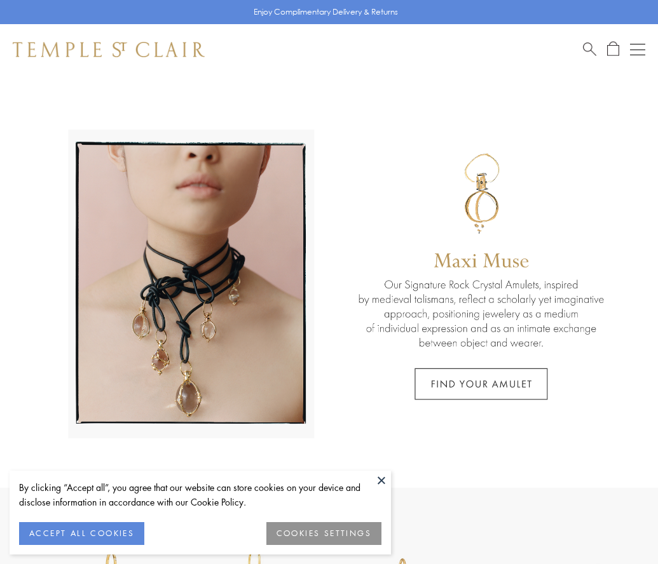 The image size is (658, 564). What do you see at coordinates (81, 534) in the screenshot?
I see `button: ACCEPT ALL COOKIES` at bounding box center [81, 534].